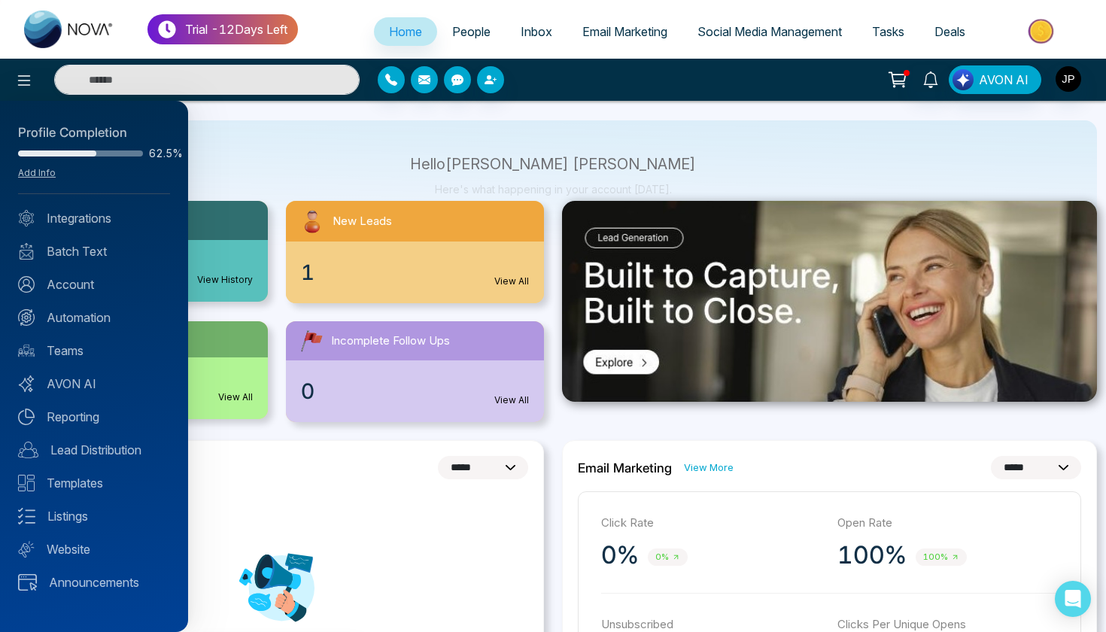 The height and width of the screenshot is (632, 1106). What do you see at coordinates (28, 450) in the screenshot?
I see `img: Lead-dist.svg` at bounding box center [28, 450].